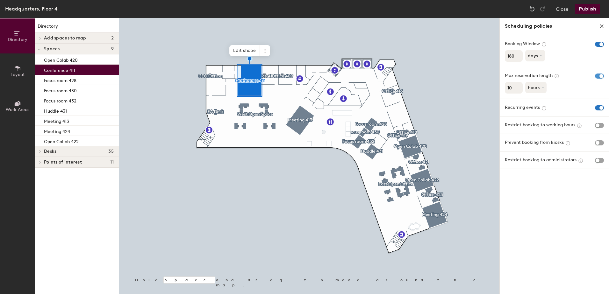 This screenshot has height=294, width=609. Describe the element at coordinates (18, 39) in the screenshot. I see `span: Directory` at that location.